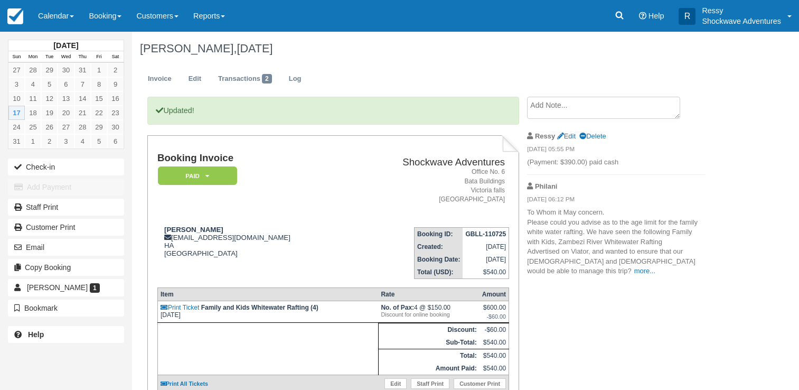  Describe the element at coordinates (657, 16) in the screenshot. I see `span: Help` at that location.